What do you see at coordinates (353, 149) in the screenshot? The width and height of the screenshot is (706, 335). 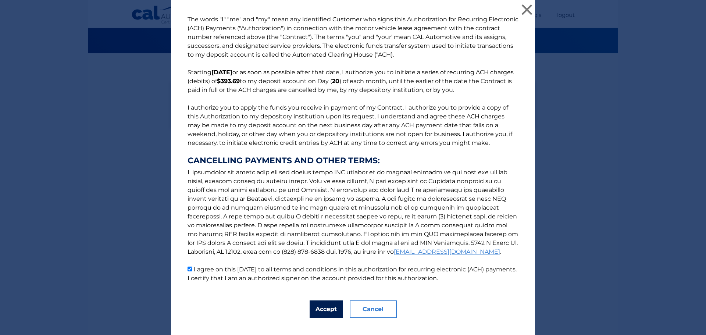 I see `p: The words "I" "me" and "my" mean any identified Customer who signs this Authorization for Recurri...` at bounding box center [353, 149].